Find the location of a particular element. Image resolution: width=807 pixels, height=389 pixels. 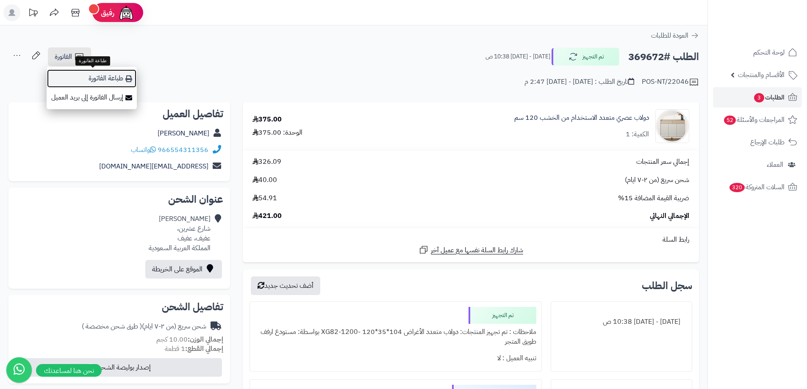

a: العودة للطلبات is located at coordinates (675, 36).